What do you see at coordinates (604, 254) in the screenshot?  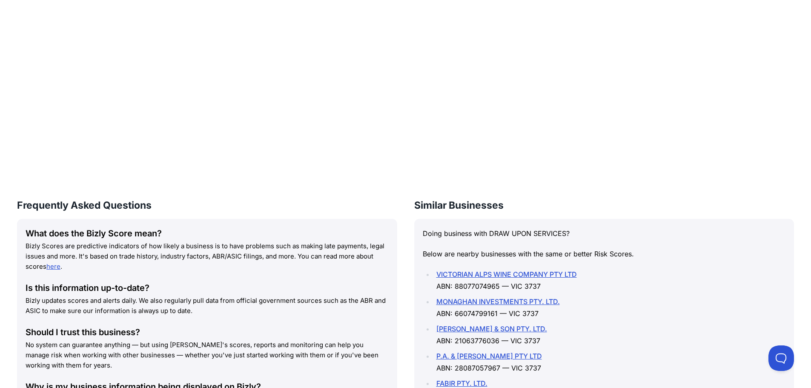 I see `p: Below are nearby businesses with the same or better Risk Scores.` at bounding box center [604, 254].